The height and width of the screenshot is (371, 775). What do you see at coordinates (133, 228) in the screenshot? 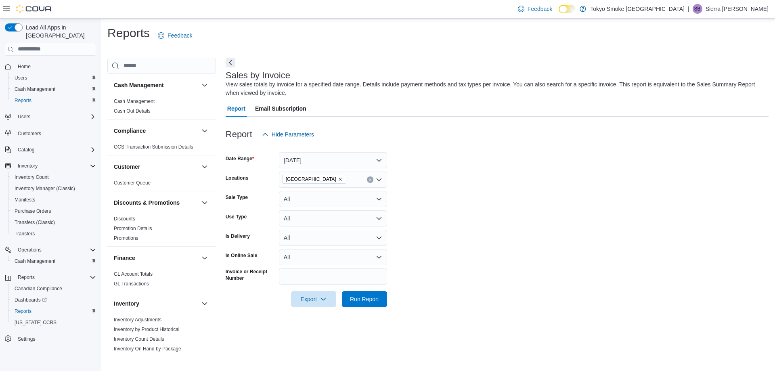
I see `span: Promotion Details` at bounding box center [133, 228].